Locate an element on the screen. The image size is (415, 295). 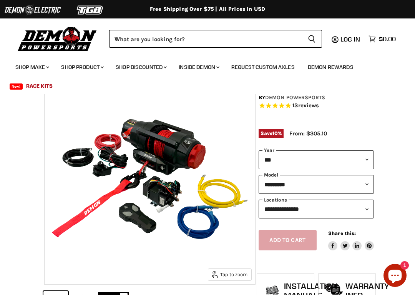
div: by is located at coordinates (317, 98).